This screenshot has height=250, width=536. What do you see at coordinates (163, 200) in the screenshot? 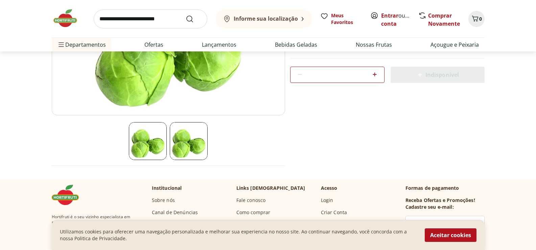
I see `a: Sobre nós` at bounding box center [163, 200].